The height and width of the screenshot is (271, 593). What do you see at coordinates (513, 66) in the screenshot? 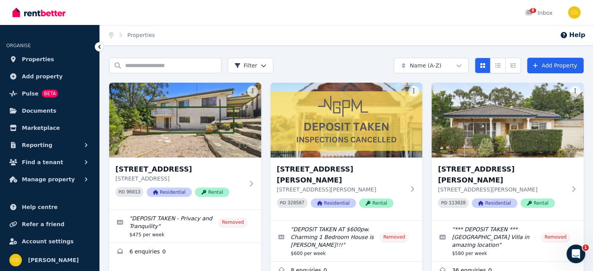
I see `button: Expanded list view` at bounding box center [513, 66].